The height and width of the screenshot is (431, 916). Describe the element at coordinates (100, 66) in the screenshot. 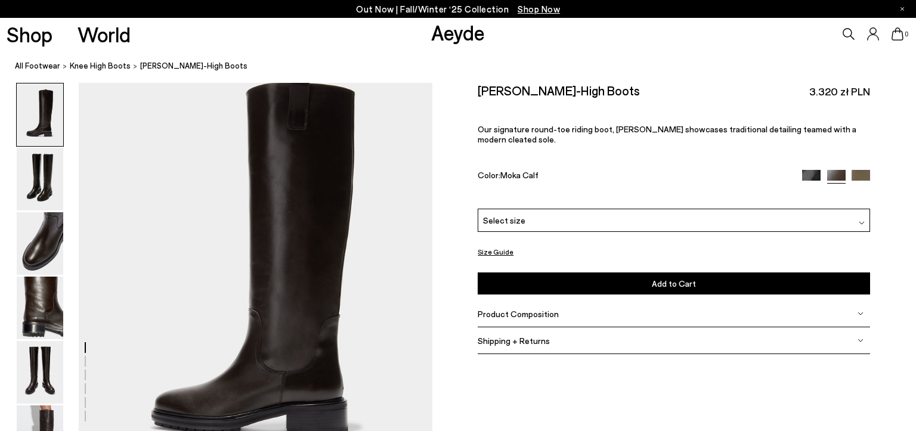

I see `a: knee high boots` at that location.